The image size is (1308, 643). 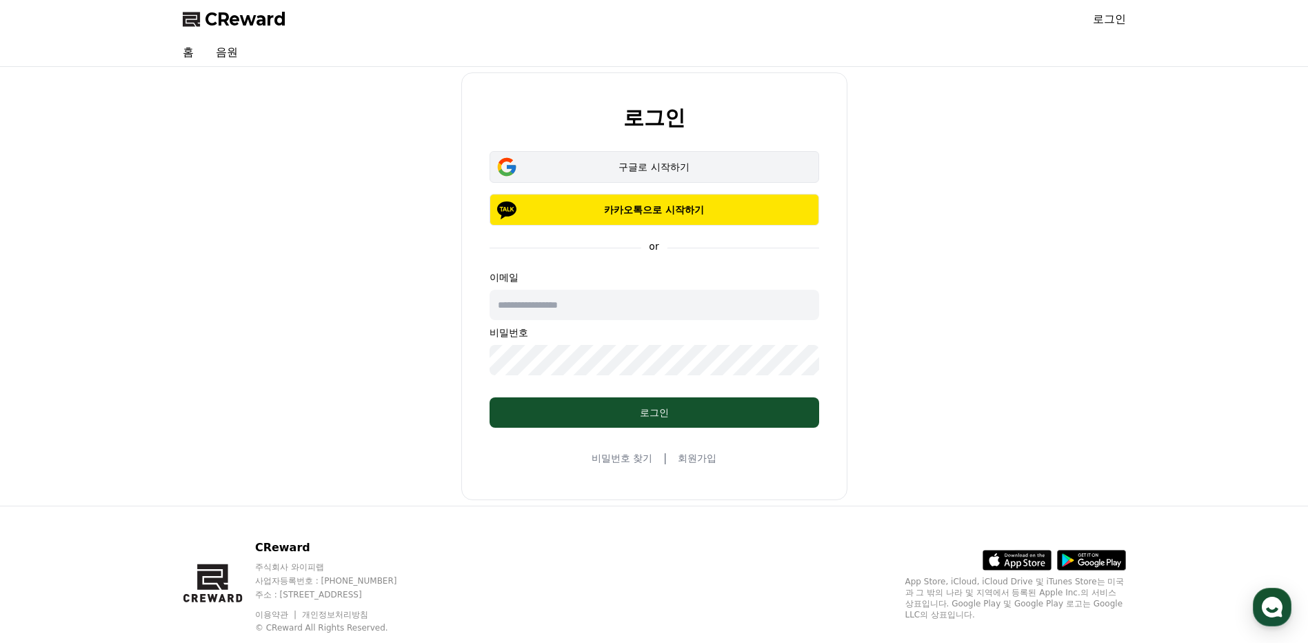 What do you see at coordinates (654, 246) in the screenshot?
I see `p: or` at bounding box center [654, 246].